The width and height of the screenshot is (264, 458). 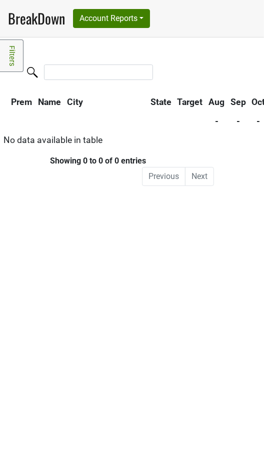 What do you see at coordinates (36, 18) in the screenshot?
I see `a: BreakDown` at bounding box center [36, 18].